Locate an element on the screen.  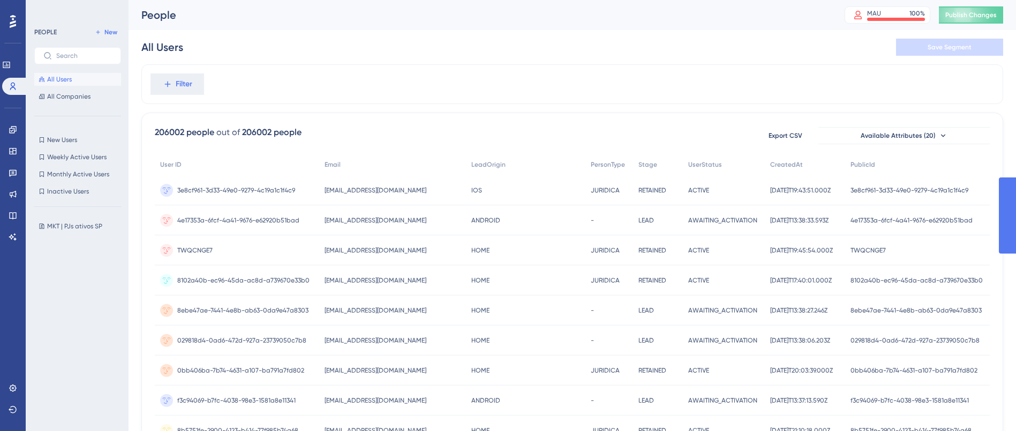
span: LeadOrigin is located at coordinates (489, 164).